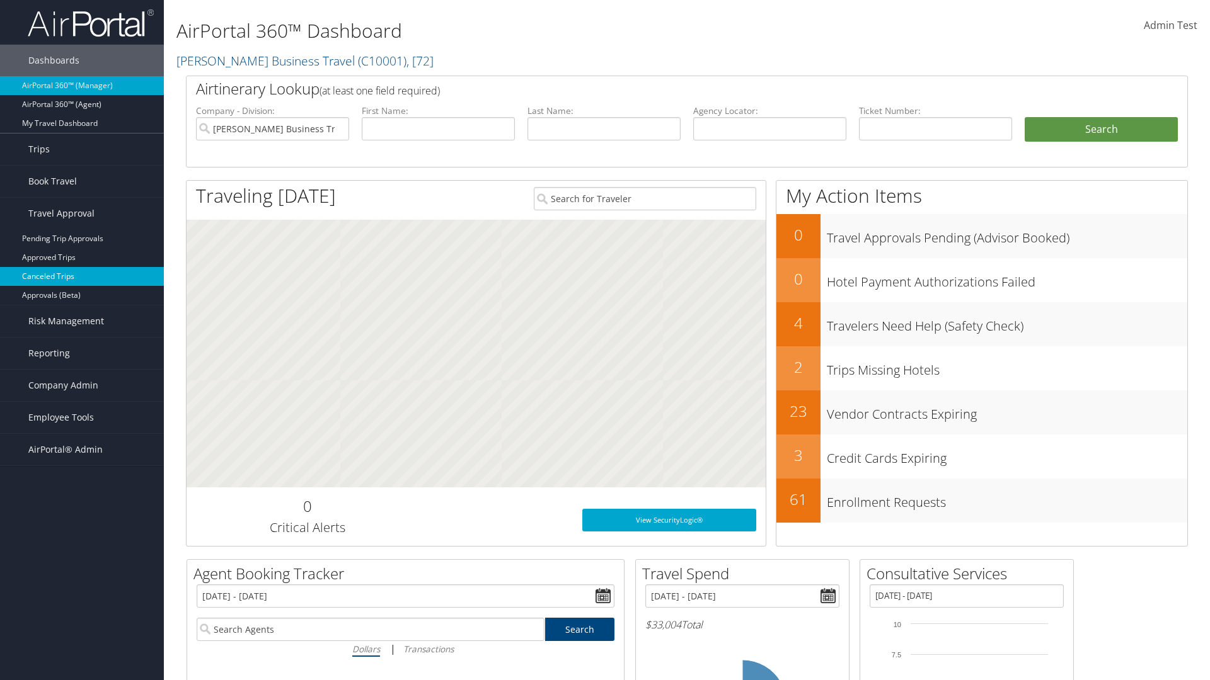 The width and height of the screenshot is (1210, 680). What do you see at coordinates (982, 457) in the screenshot?
I see `a: 3Credit Cards Expiring` at bounding box center [982, 457].